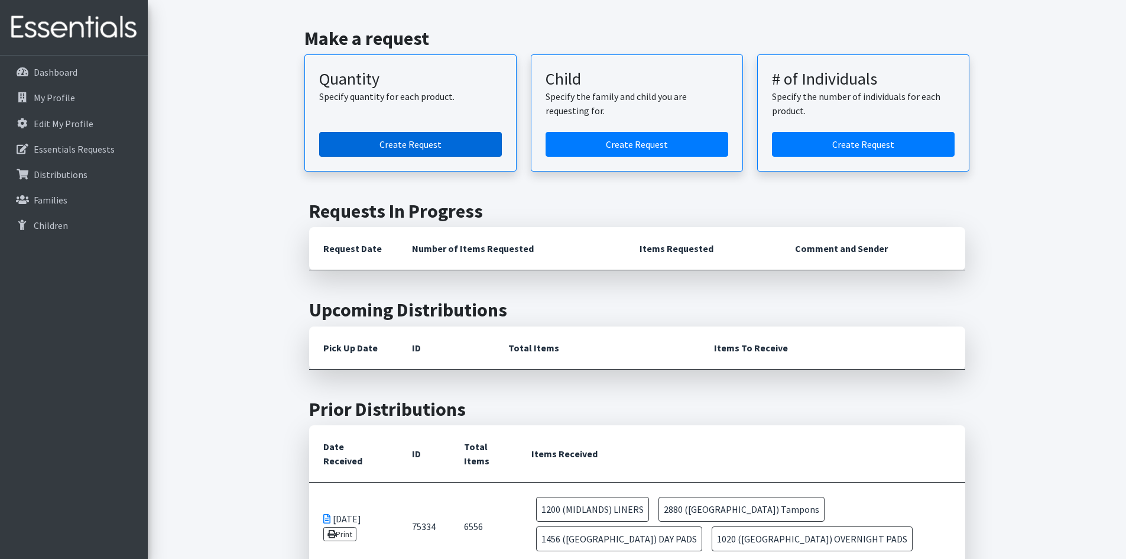 The height and width of the screenshot is (559, 1126). Describe the element at coordinates (74, 174) in the screenshot. I see `a: Distributions` at that location.